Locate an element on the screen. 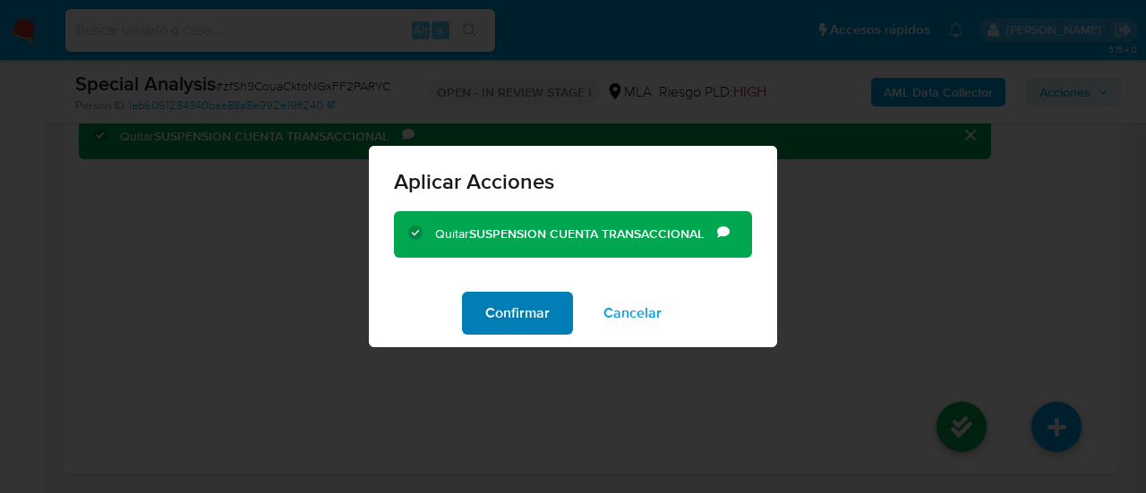 This screenshot has height=493, width=1146. span: Aplicar Acciones is located at coordinates (573, 182).